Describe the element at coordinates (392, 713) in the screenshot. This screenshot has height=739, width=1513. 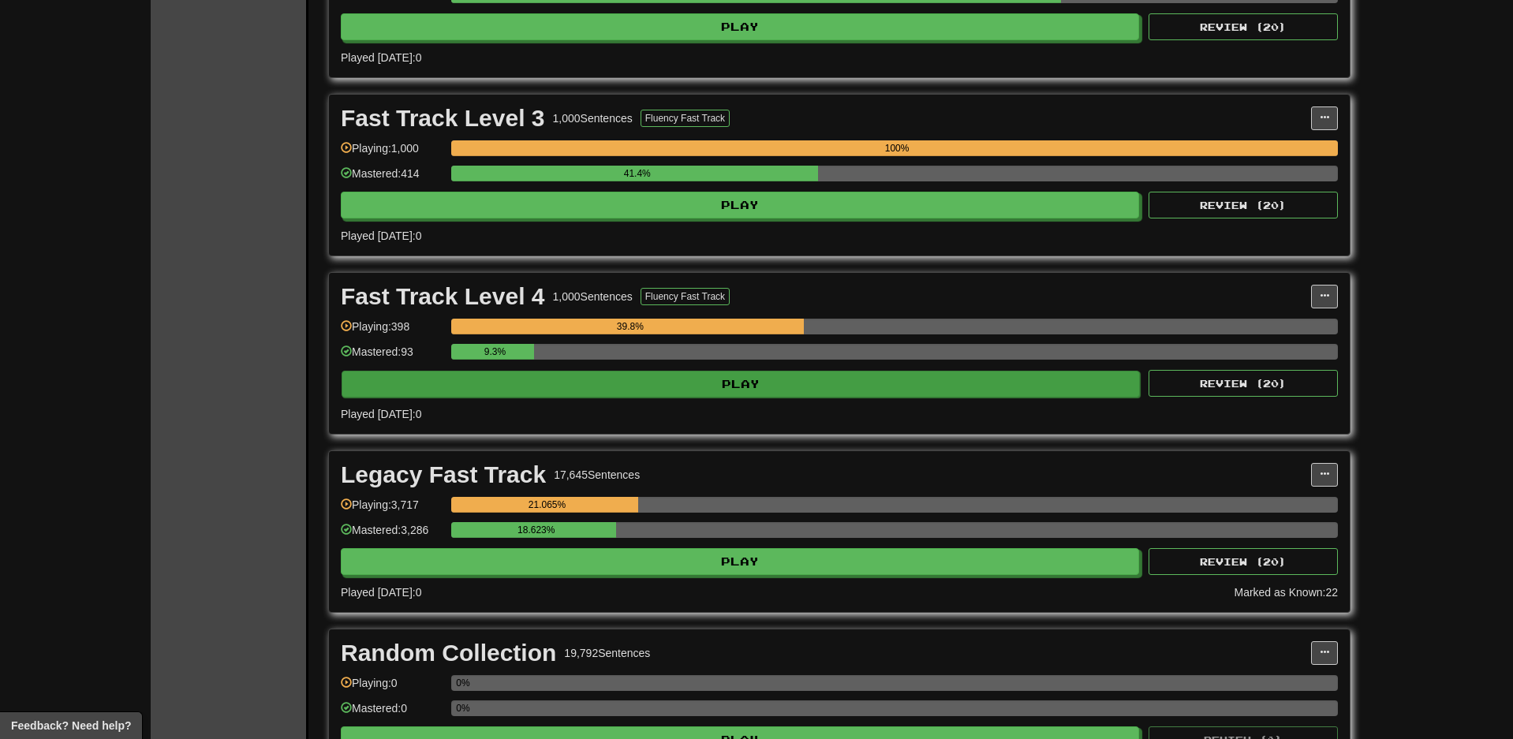
I see `div: Mastered: 0` at that location.